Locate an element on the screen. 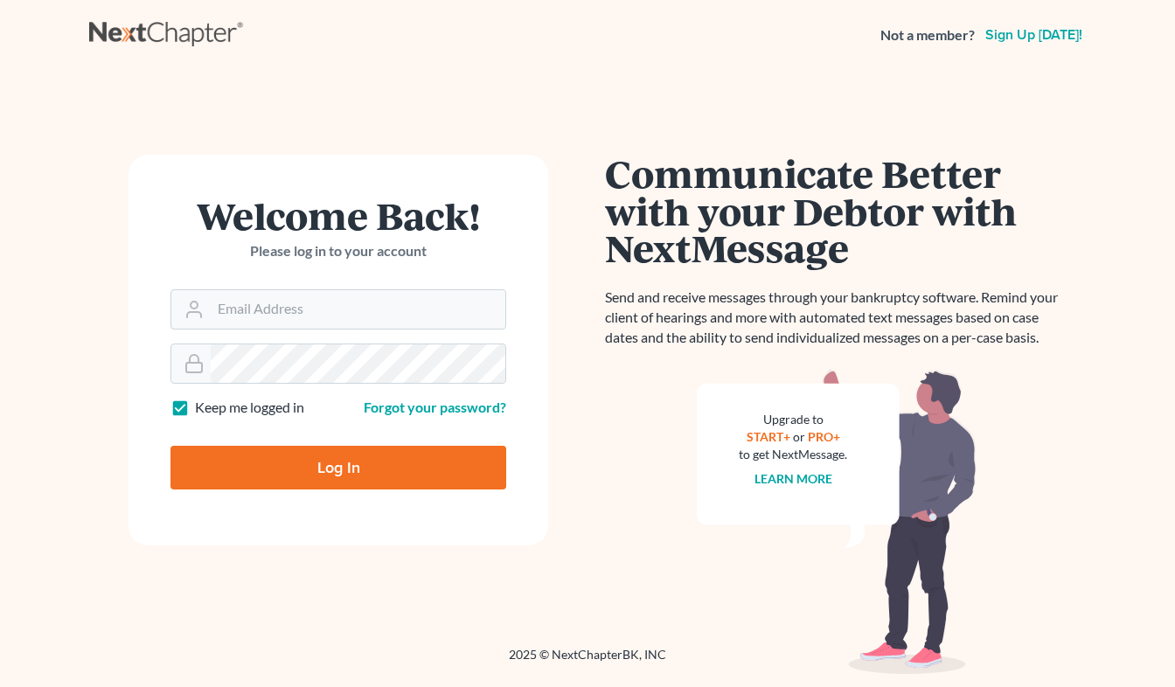 The height and width of the screenshot is (687, 1175). input: Email Address is located at coordinates (357, 309).